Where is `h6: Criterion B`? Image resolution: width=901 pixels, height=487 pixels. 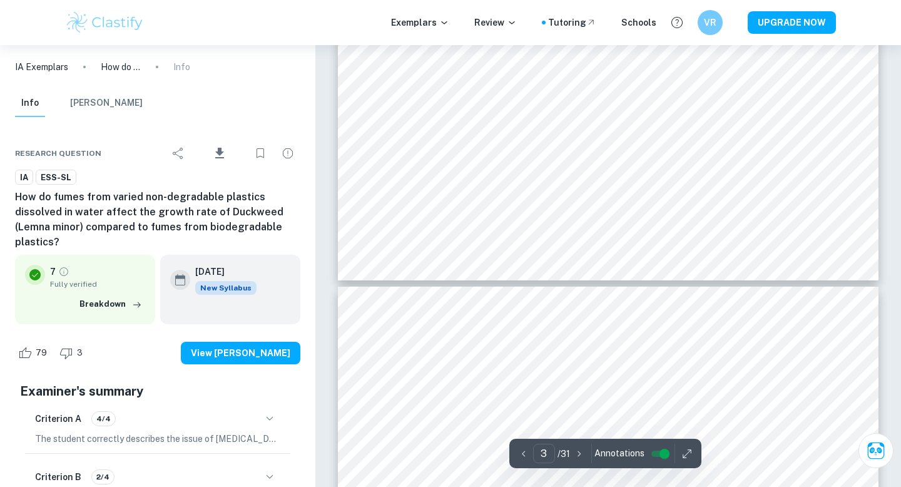 h6: Criterion B is located at coordinates (58, 477).